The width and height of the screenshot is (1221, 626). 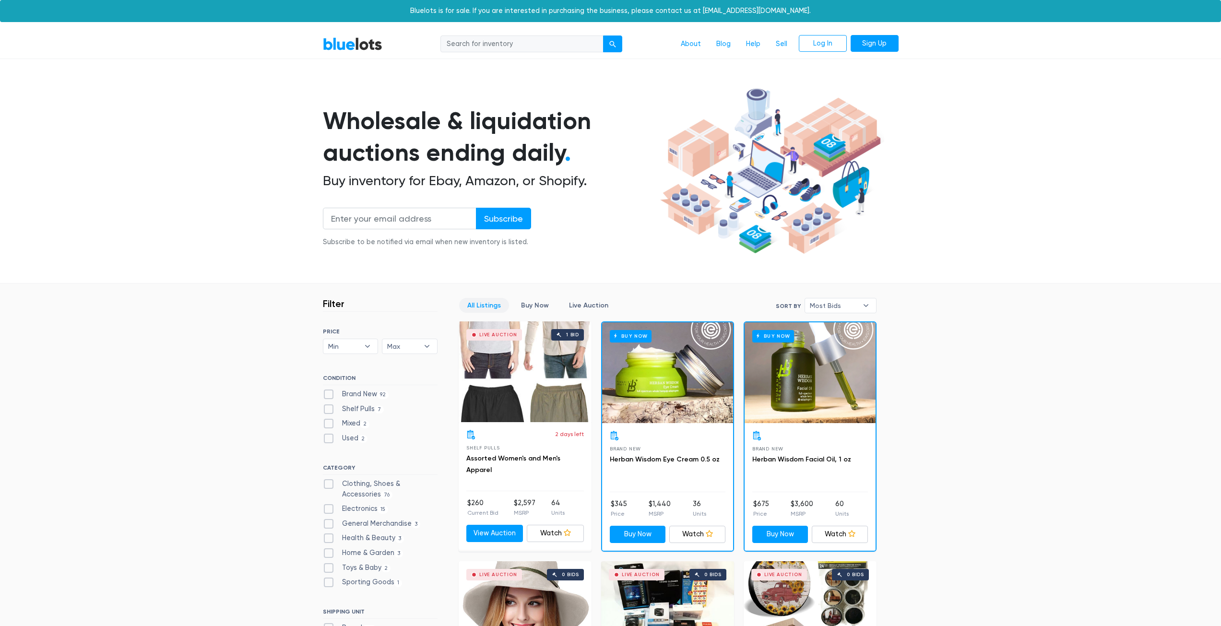 What do you see at coordinates (788, 306) in the screenshot?
I see `label: Sort By` at bounding box center [788, 306].